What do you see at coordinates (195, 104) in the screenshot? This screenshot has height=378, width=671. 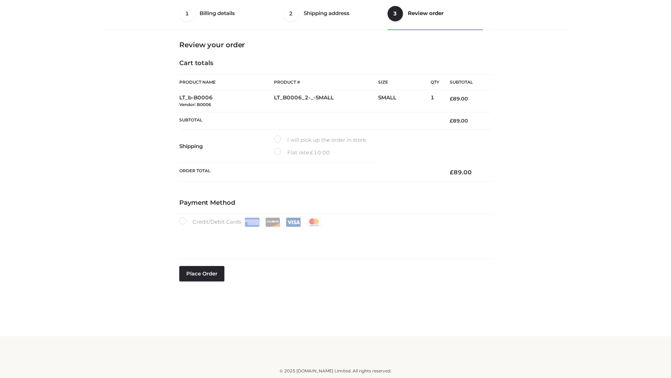 I see `small: Vendor: B0006` at bounding box center [195, 104].